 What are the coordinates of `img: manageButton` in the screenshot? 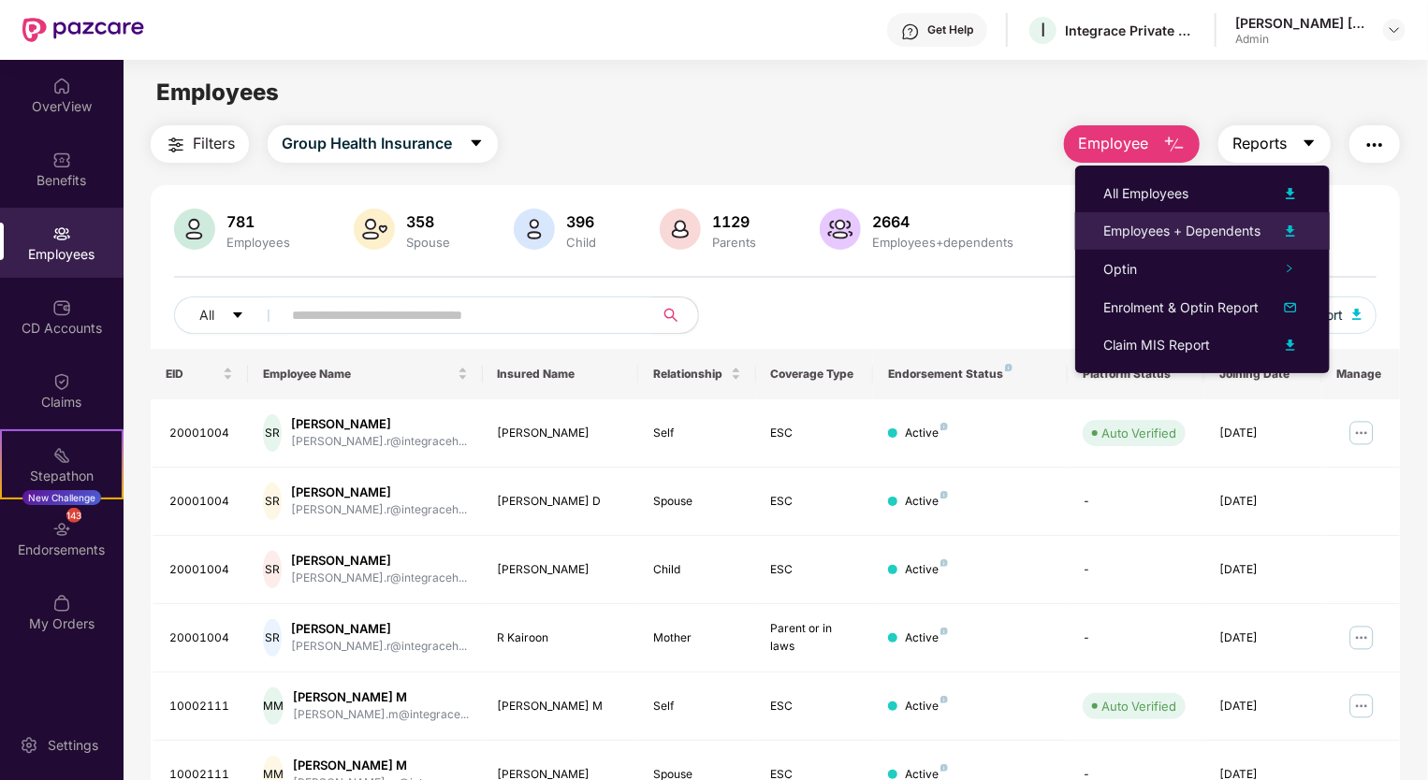 It's located at (1361, 433).